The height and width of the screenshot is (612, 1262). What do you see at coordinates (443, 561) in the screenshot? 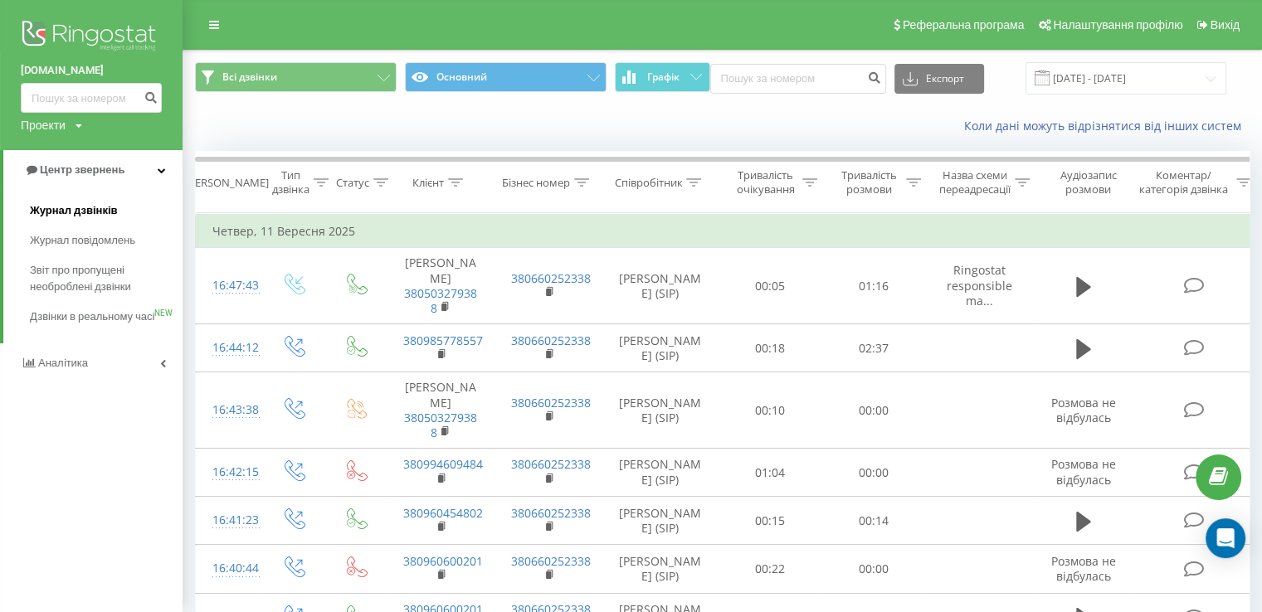
I see `a: 380960600201` at bounding box center [443, 561].